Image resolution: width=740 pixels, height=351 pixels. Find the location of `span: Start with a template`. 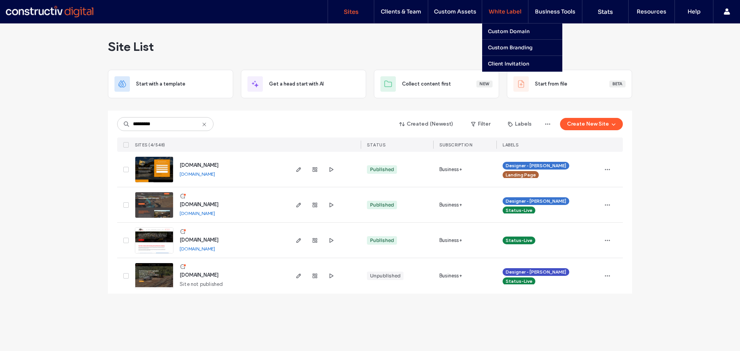

span: Start with a template is located at coordinates (161, 84).